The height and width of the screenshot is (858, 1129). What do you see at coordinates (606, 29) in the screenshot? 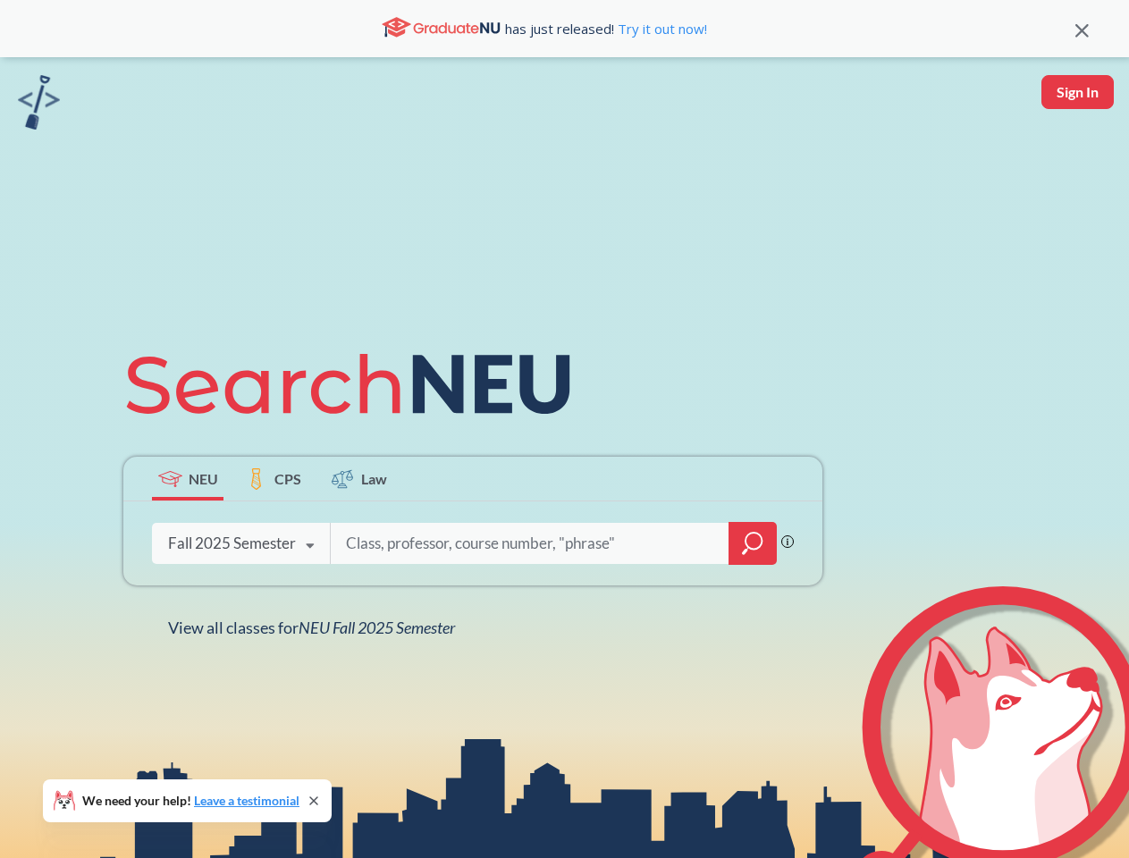
I see `span: has just released!` at bounding box center [606, 29].